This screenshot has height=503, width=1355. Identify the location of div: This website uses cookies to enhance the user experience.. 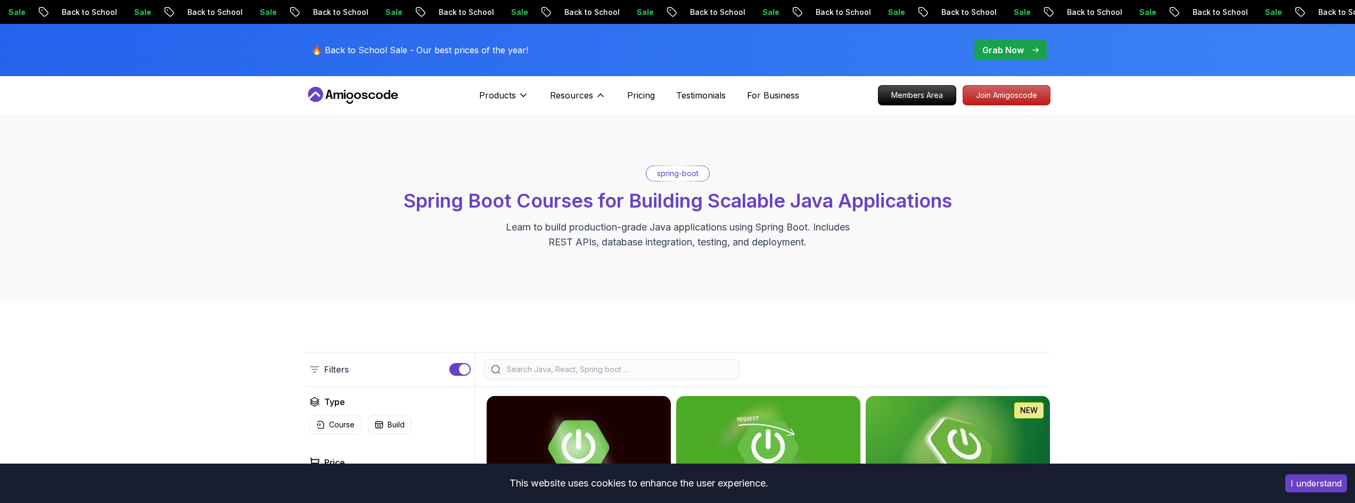
(638, 483).